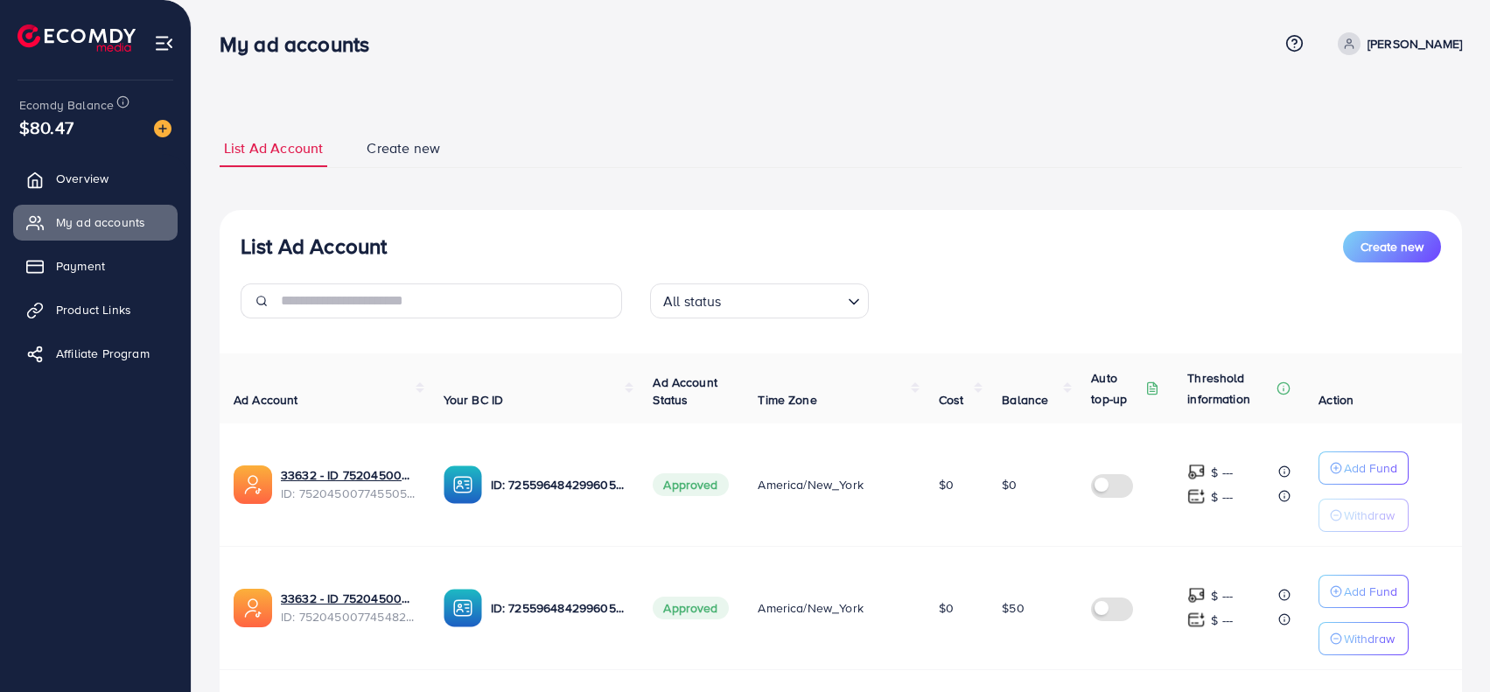 The width and height of the screenshot is (1490, 692). Describe the element at coordinates (348, 493) in the screenshot. I see `span: ID: 7520450077455056914` at that location.